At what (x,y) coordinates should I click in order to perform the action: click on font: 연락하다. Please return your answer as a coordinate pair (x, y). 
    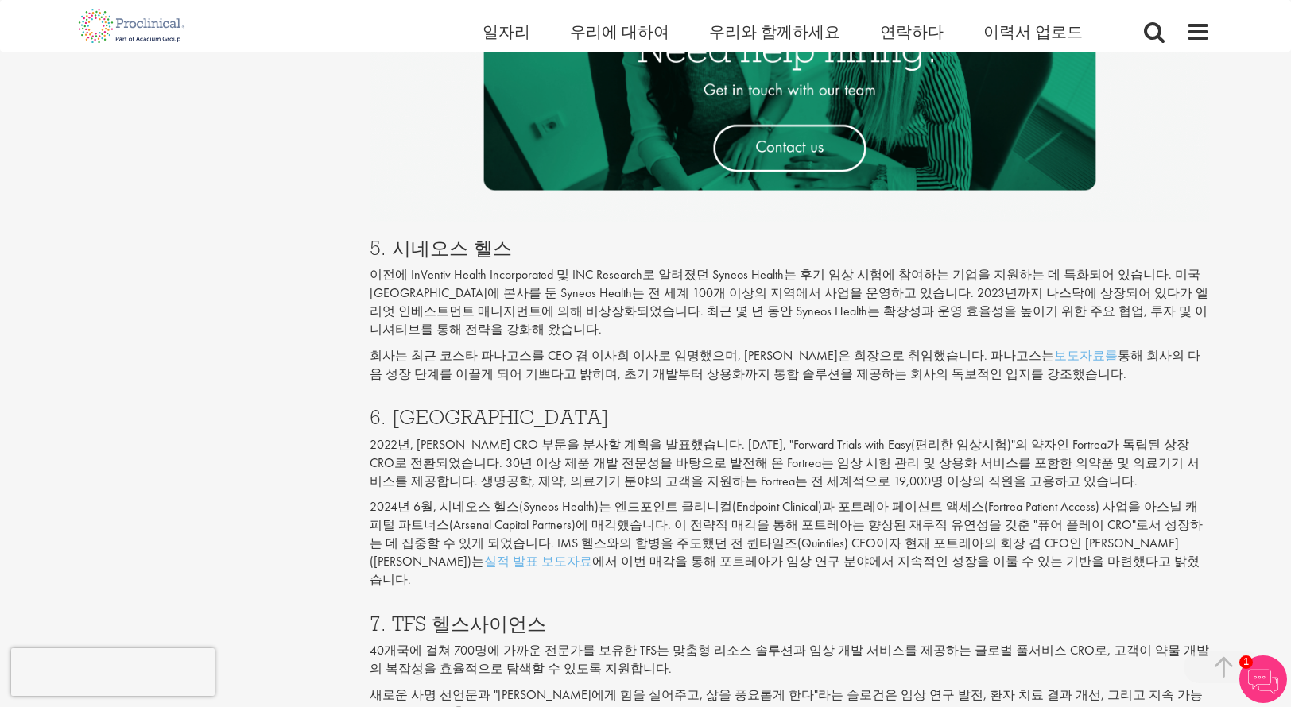
    Looking at the image, I should click on (912, 32).